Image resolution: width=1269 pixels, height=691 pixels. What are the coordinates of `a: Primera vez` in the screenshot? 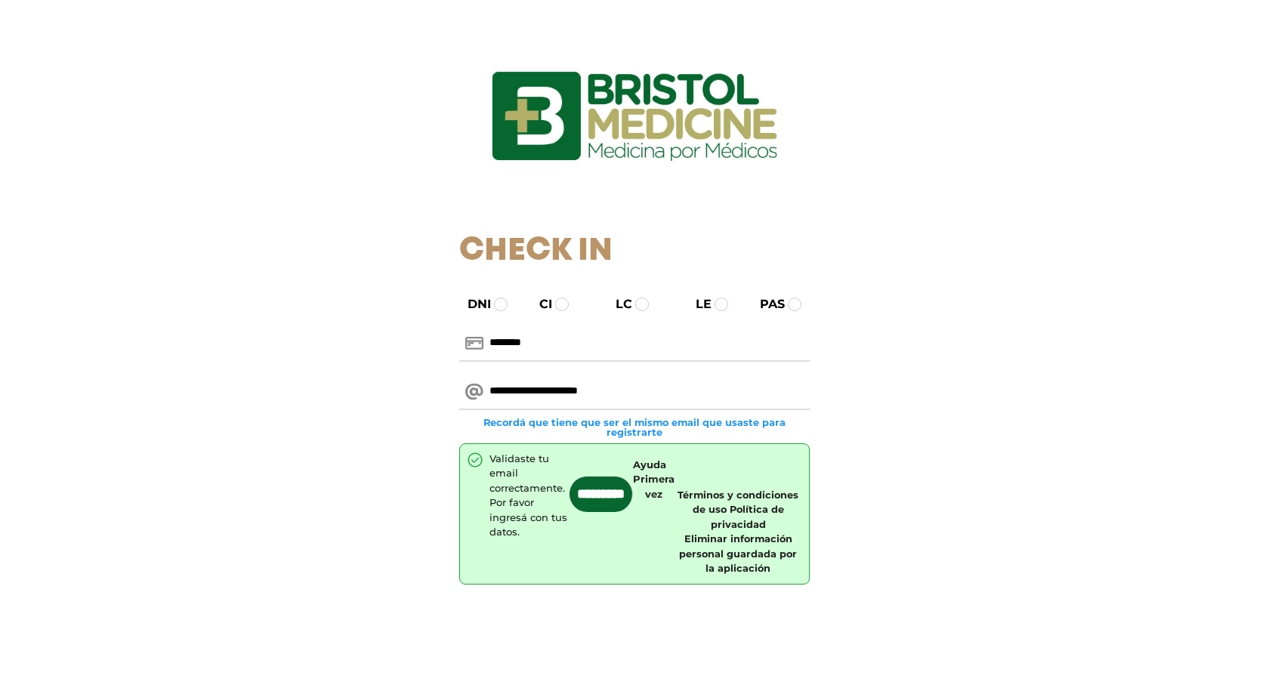 It's located at (653, 486).